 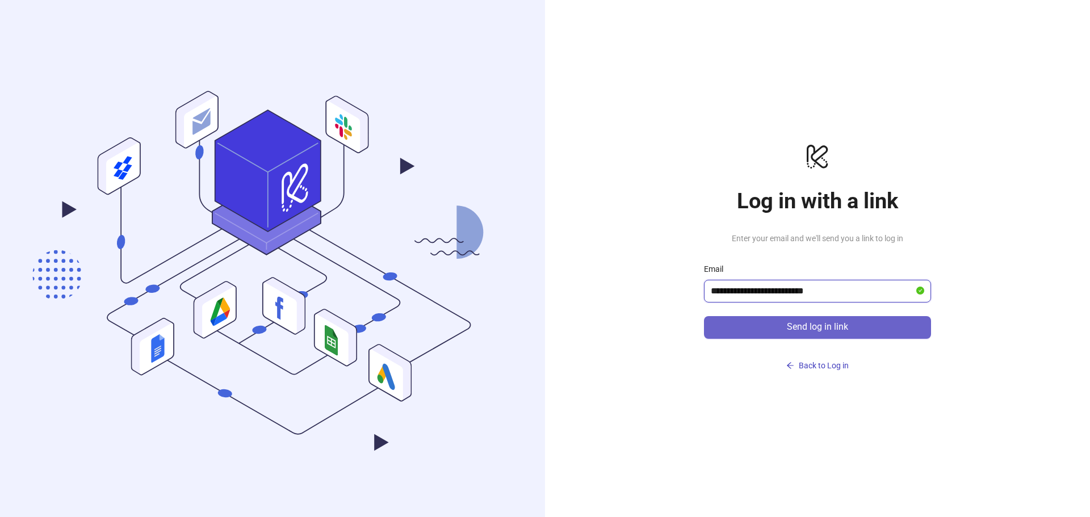 What do you see at coordinates (812, 291) in the screenshot?
I see `input: Email` at bounding box center [812, 291].